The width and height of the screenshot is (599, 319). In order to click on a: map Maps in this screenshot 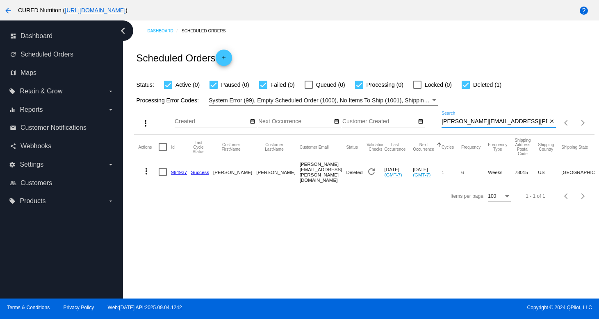, I will do `click(62, 73)`.